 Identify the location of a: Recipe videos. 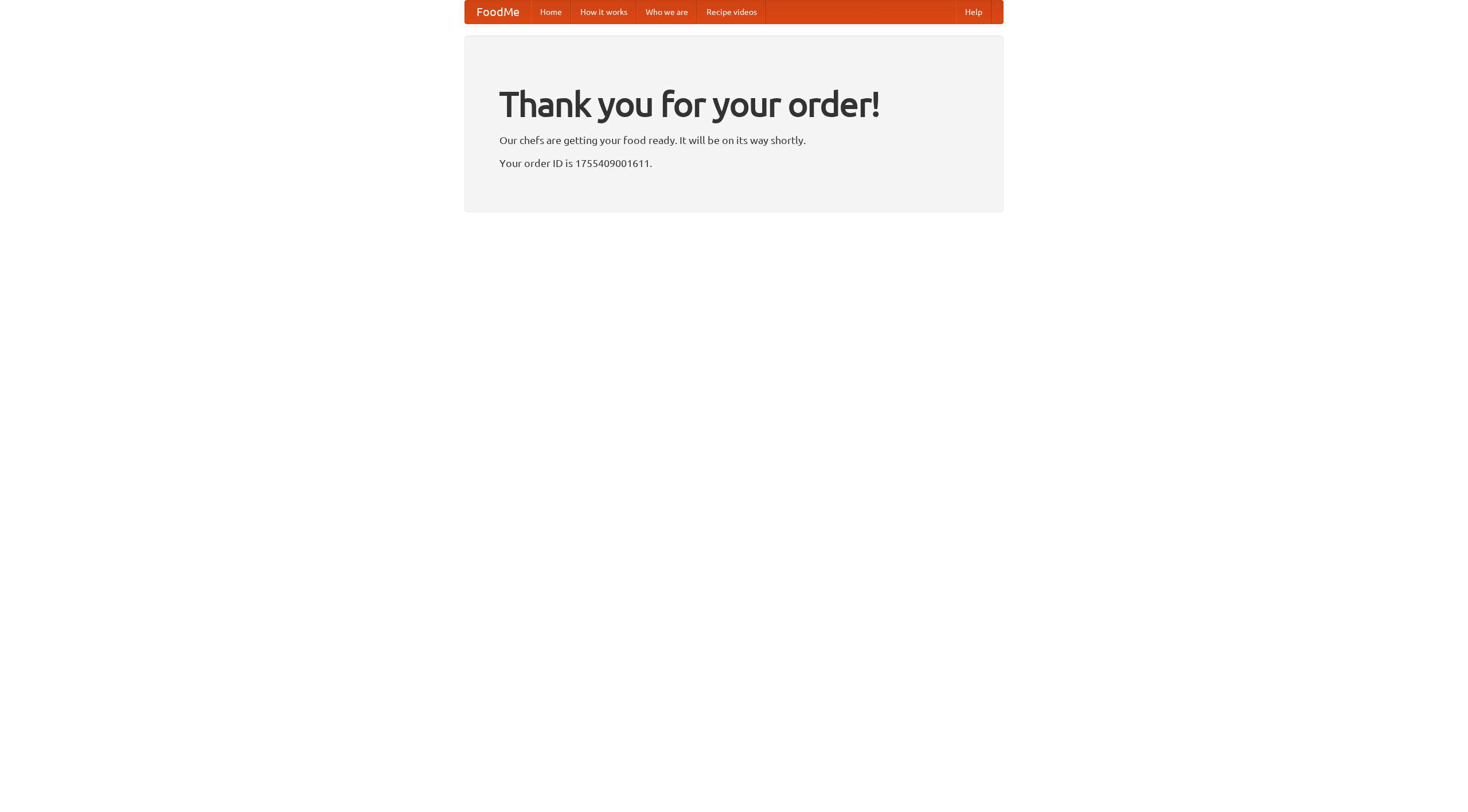
(732, 12).